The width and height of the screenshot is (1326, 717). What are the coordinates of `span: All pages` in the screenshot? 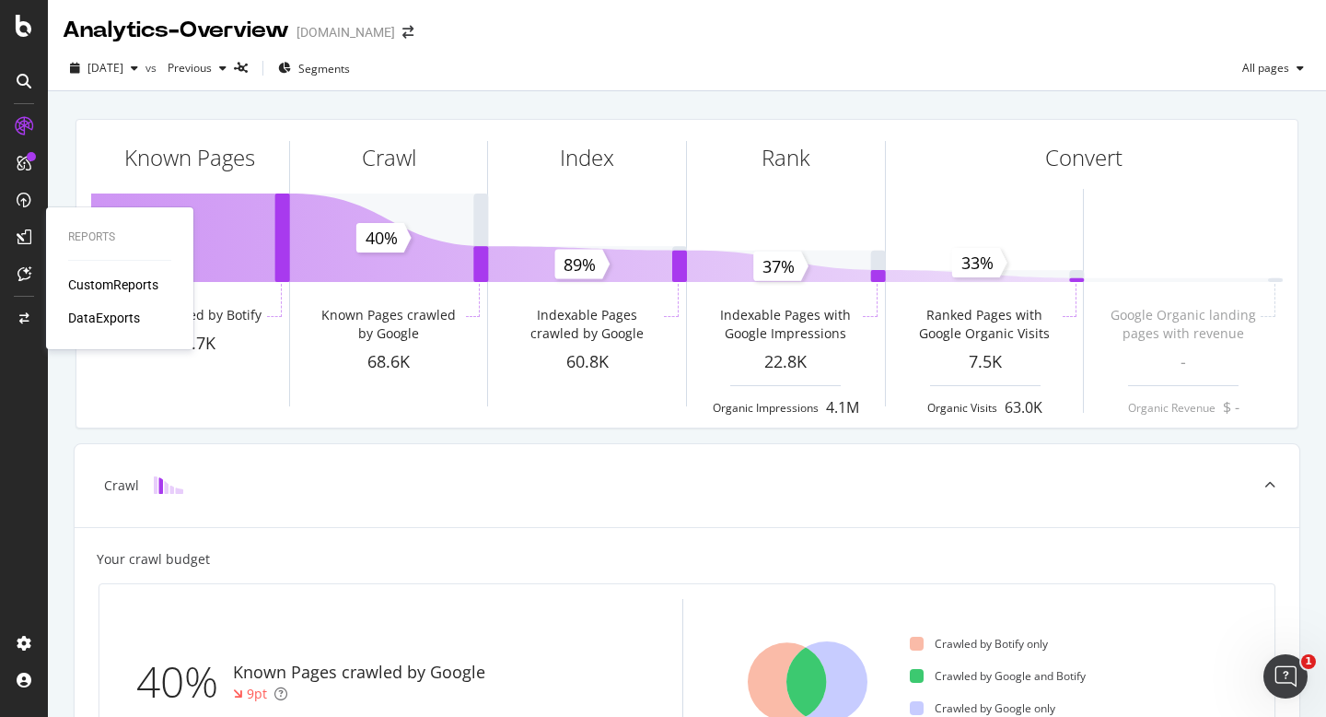 It's located at (1262, 67).